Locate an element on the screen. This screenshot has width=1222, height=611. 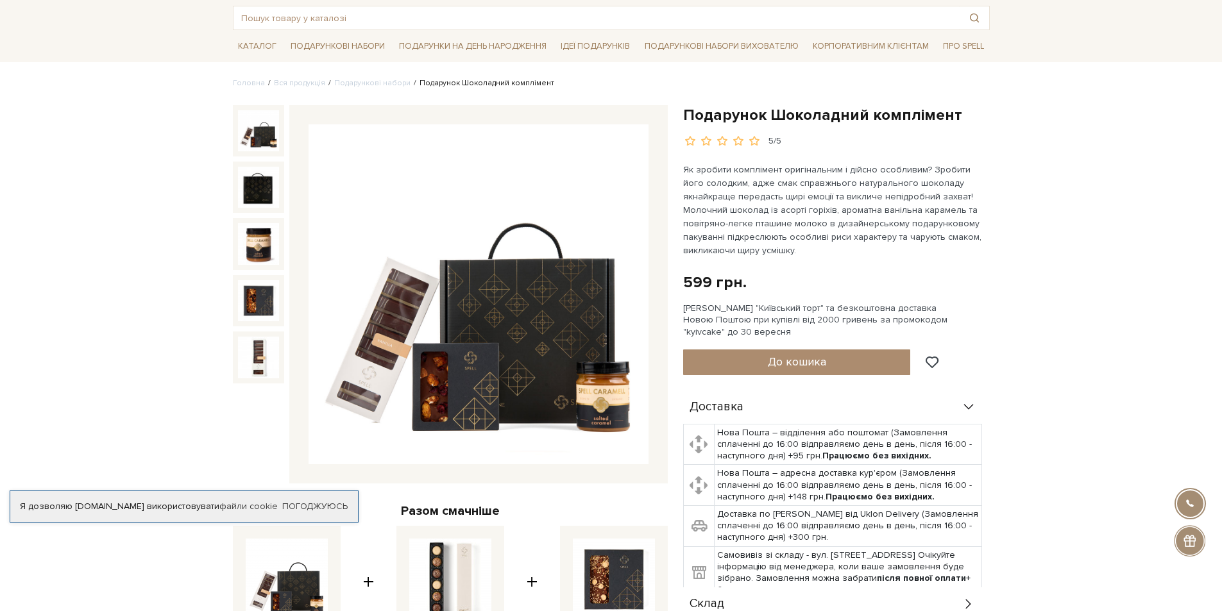
div: 599 грн. is located at coordinates (715, 282).